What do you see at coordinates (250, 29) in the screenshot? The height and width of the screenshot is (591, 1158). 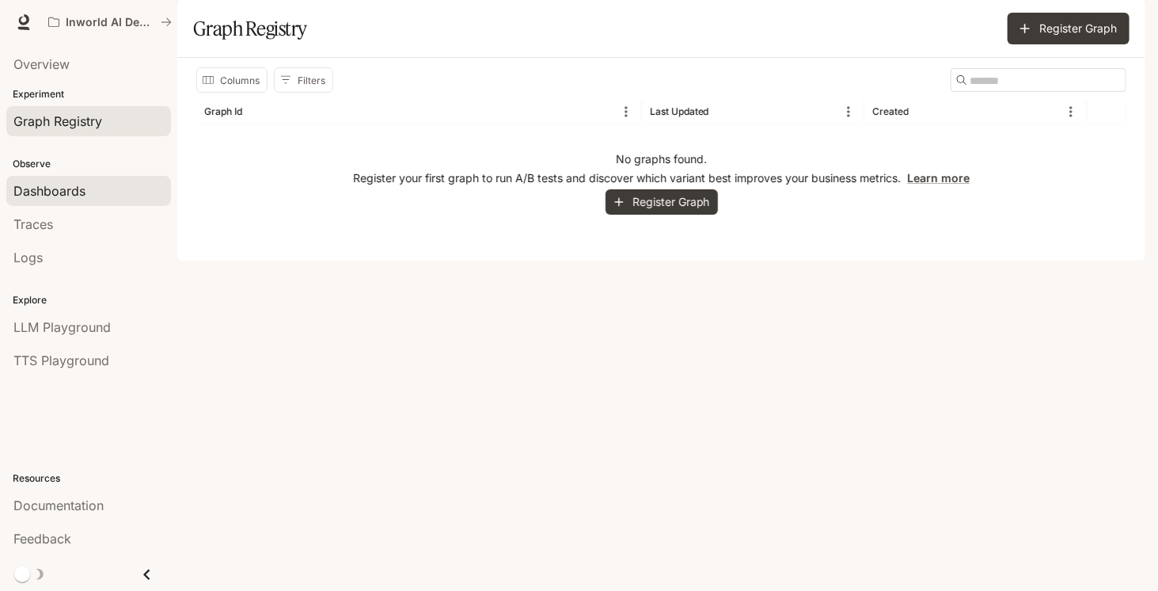 I see `h1: Graph Registry` at bounding box center [250, 29].